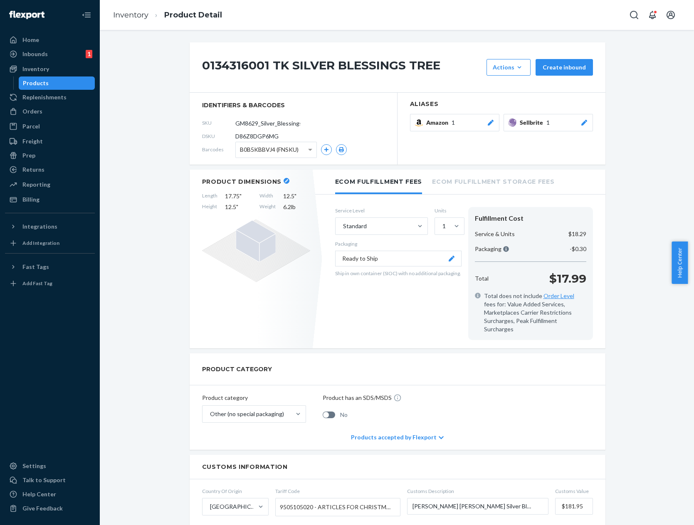  I want to click on button: Integrations, so click(50, 227).